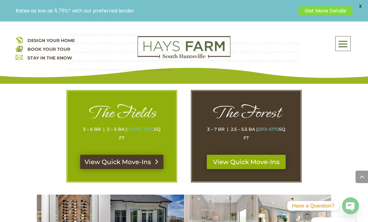 The width and height of the screenshot is (368, 222). I want to click on a: STAY IN THE KNOW, so click(50, 58).